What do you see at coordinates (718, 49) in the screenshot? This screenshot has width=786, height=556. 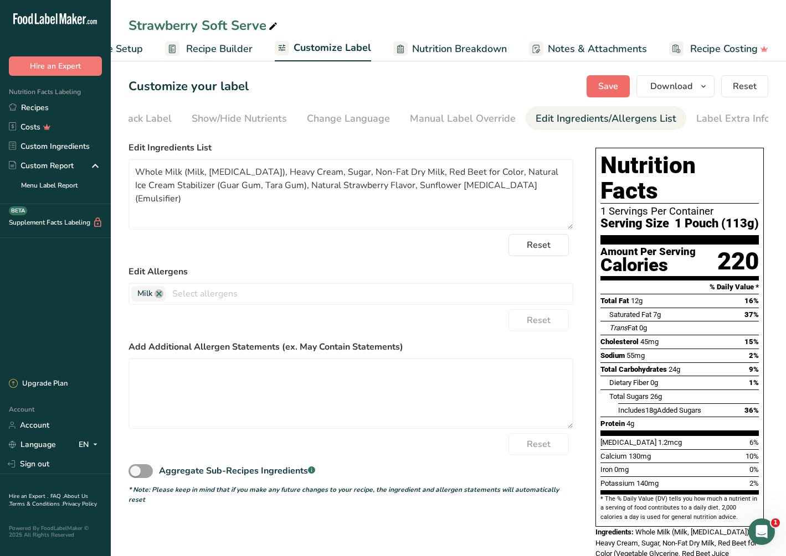 I see `a: Recipe Costing` at bounding box center [718, 49].